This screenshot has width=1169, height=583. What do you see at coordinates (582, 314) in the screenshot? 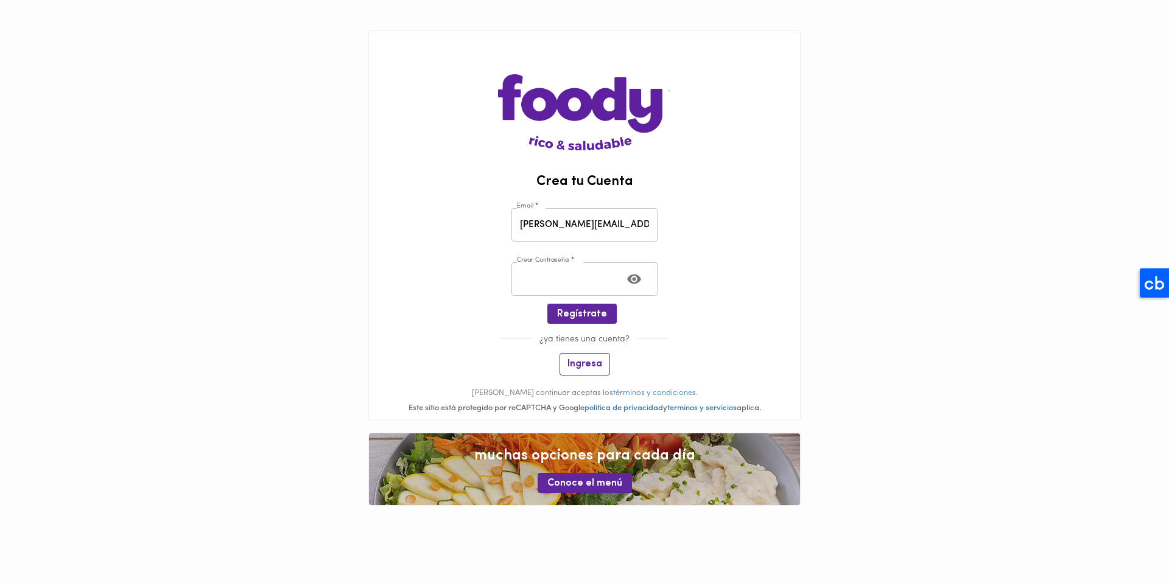
I see `button: Regístrate` at bounding box center [582, 314].